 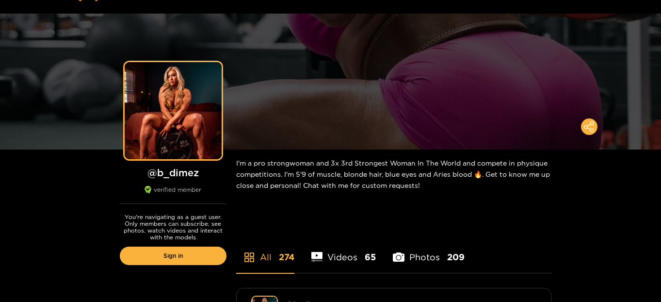 I want to click on li: All, so click(x=265, y=251).